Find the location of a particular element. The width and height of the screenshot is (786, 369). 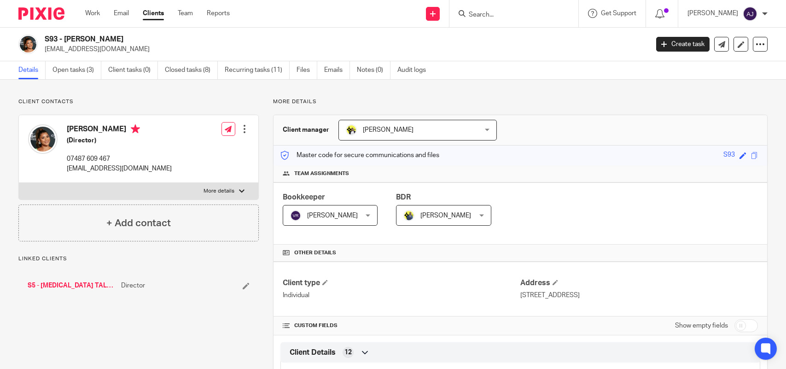

span: BDR is located at coordinates (403, 197).